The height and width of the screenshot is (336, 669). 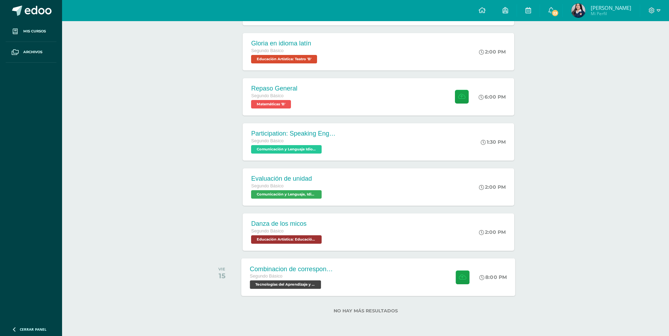 I want to click on div: Evaluación de unidad, so click(x=287, y=179).